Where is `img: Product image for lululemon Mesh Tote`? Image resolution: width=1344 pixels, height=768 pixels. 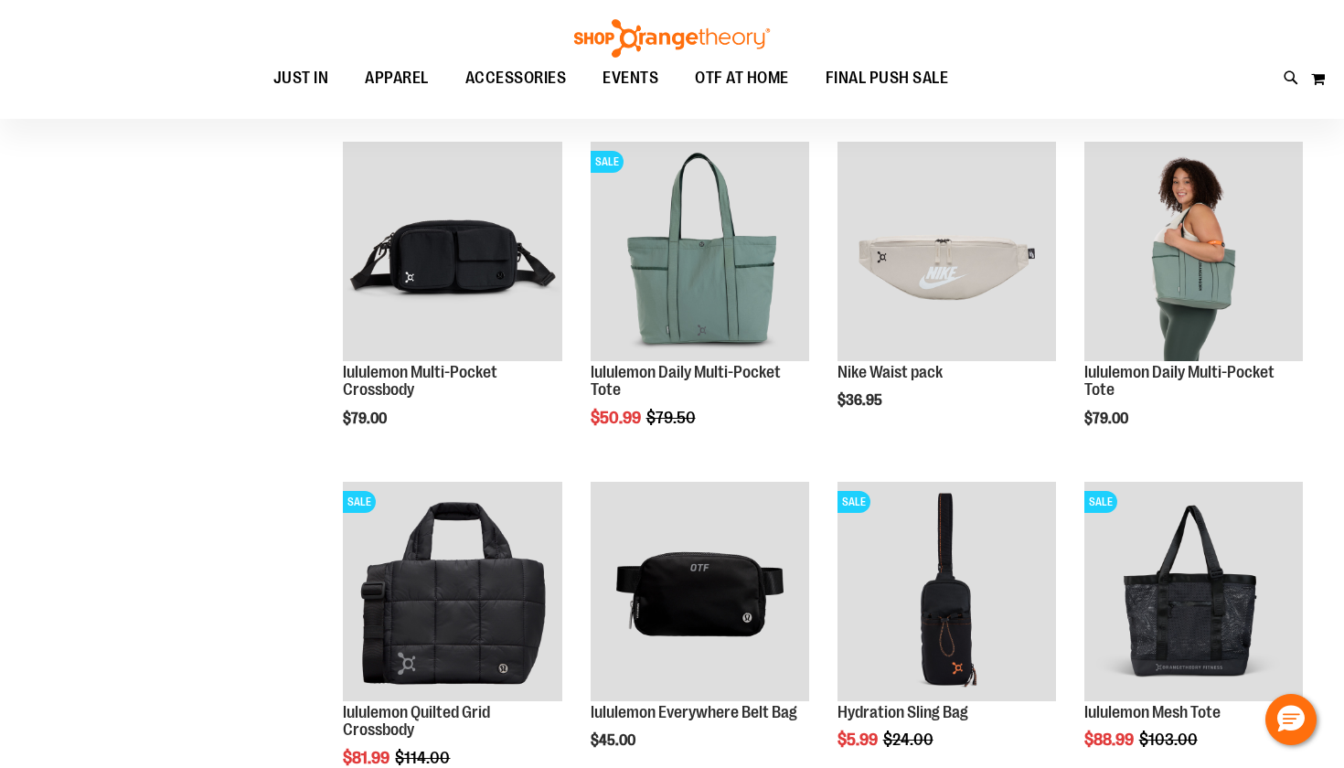 img: Product image for lululemon Mesh Tote is located at coordinates (1193, 591).